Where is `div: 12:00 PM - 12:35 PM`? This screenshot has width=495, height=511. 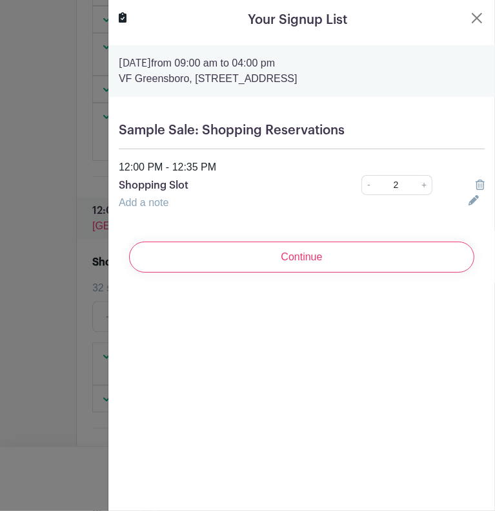 div: 12:00 PM - 12:35 PM is located at coordinates (302, 167).